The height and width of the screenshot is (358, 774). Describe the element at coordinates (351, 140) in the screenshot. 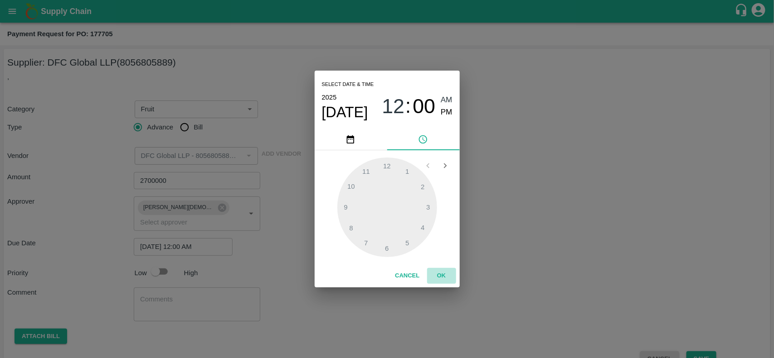

I see `button: pick date` at that location.